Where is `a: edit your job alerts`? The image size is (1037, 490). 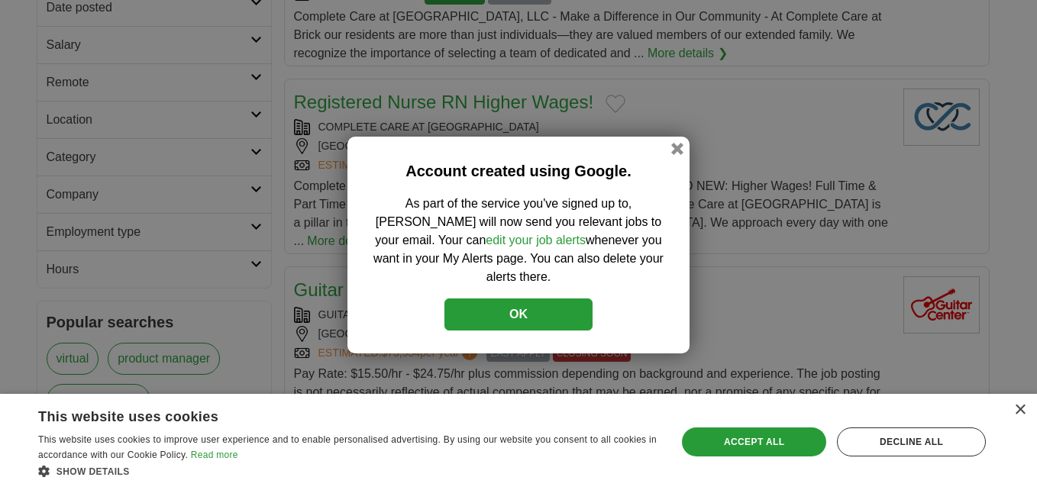
a: edit your job alerts is located at coordinates (535, 240).